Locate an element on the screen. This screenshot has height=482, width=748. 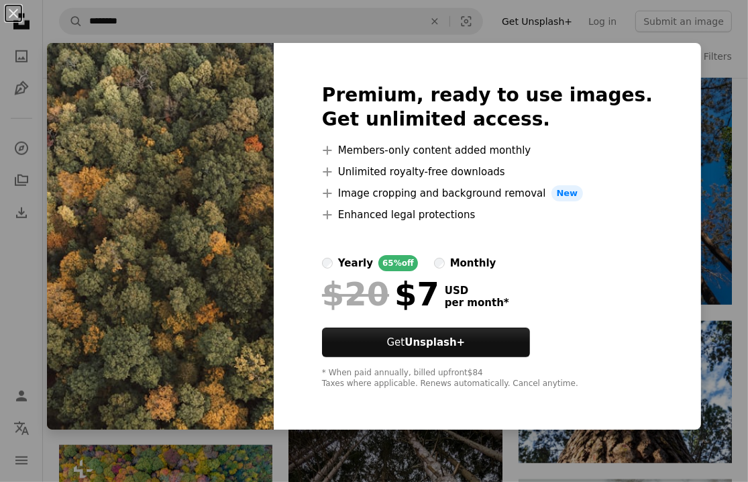
li: Unlimited royalty-free downloads is located at coordinates (487, 172).